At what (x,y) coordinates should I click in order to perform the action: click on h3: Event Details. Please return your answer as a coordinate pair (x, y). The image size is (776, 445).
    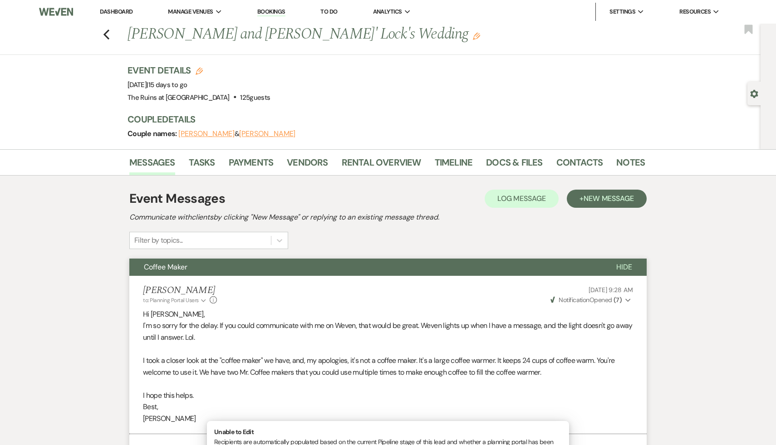
    Looking at the image, I should click on (199, 70).